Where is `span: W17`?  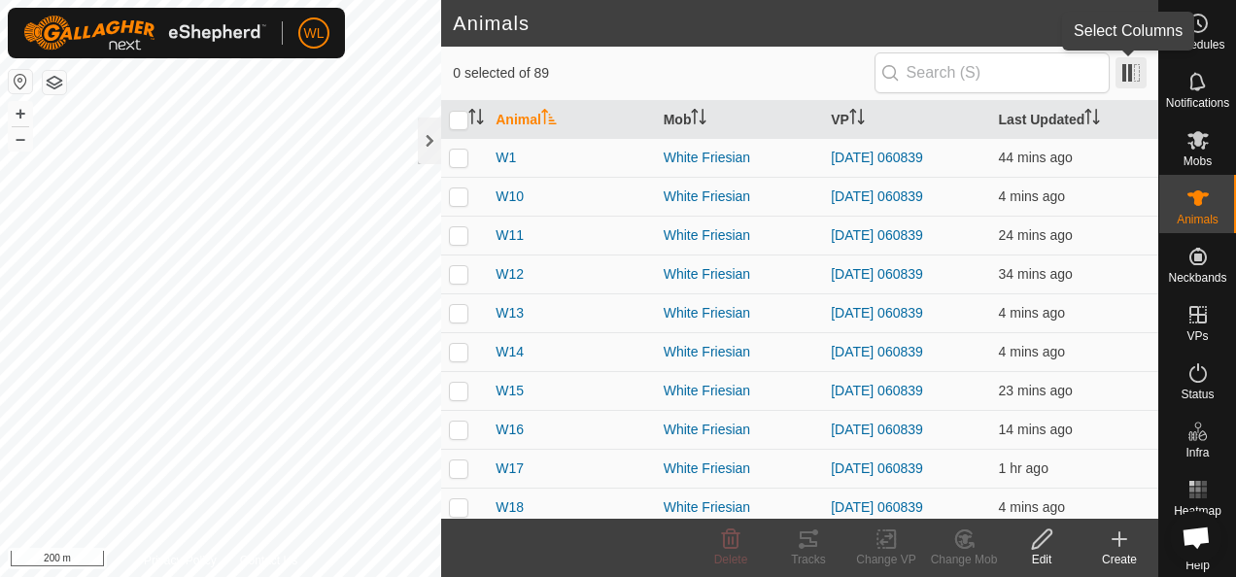
span: W17 is located at coordinates (509, 468).